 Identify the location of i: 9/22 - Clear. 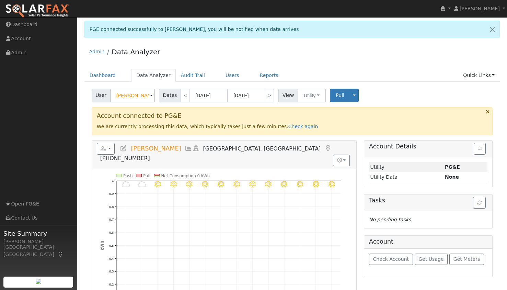
(332, 184).